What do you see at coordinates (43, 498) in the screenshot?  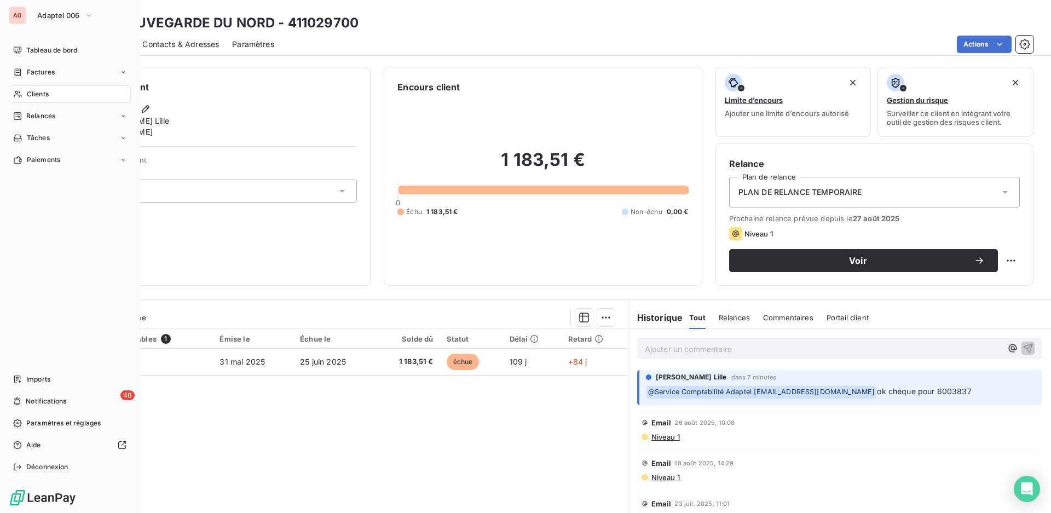 I see `img: Logo LeanPay` at bounding box center [43, 498].